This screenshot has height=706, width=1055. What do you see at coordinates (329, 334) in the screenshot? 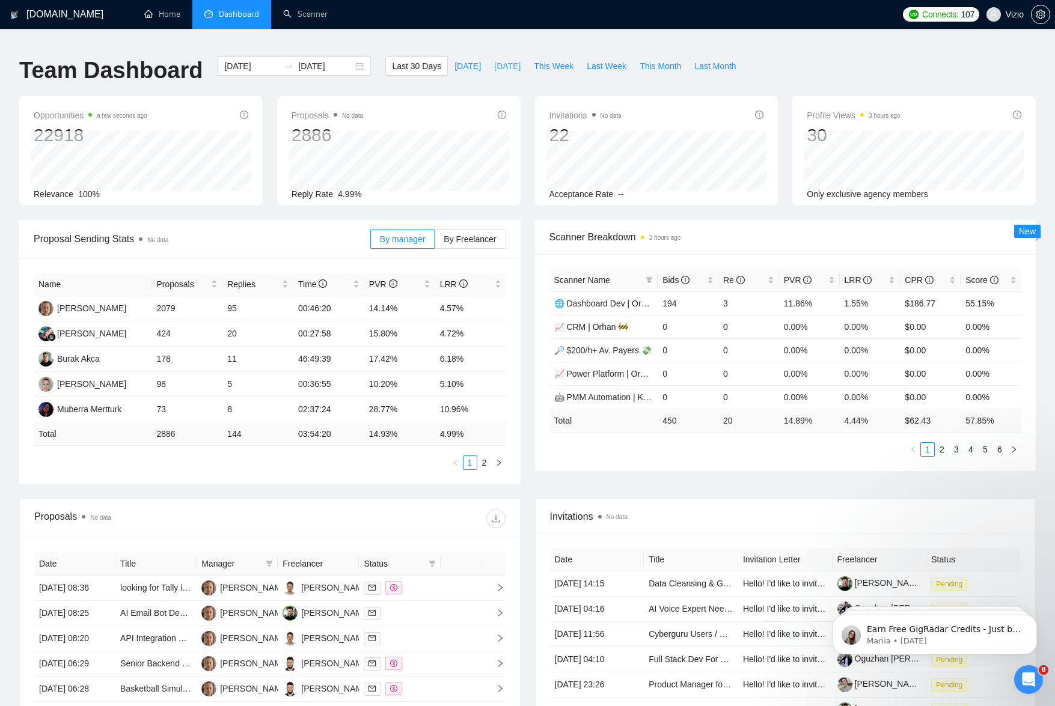
I see `td: 00:27:58` at bounding box center [329, 334].